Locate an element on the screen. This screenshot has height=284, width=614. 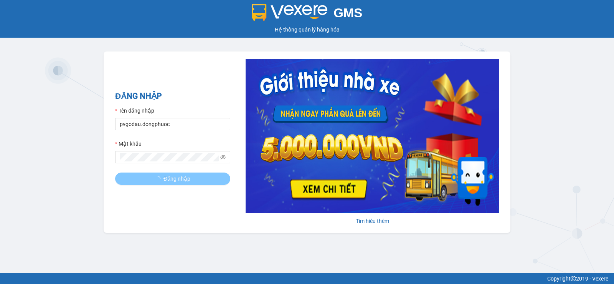
label: Tên đăng nhập is located at coordinates (135, 111).